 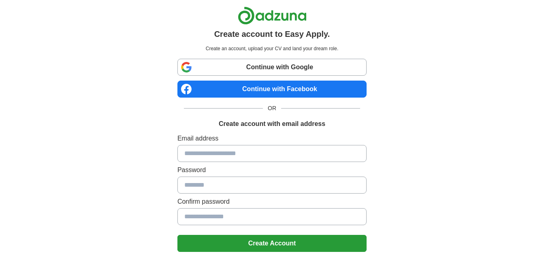 What do you see at coordinates (272, 89) in the screenshot?
I see `a: Continue with Facebook` at bounding box center [272, 89].